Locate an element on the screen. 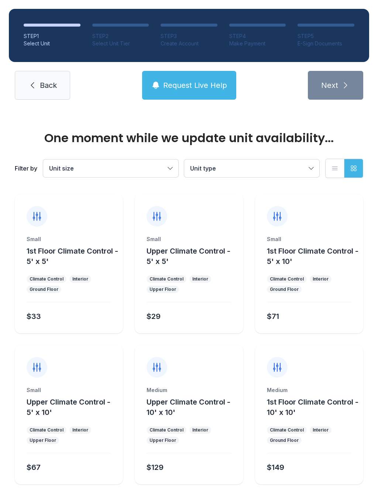  div: STEP 2 is located at coordinates (121, 36).